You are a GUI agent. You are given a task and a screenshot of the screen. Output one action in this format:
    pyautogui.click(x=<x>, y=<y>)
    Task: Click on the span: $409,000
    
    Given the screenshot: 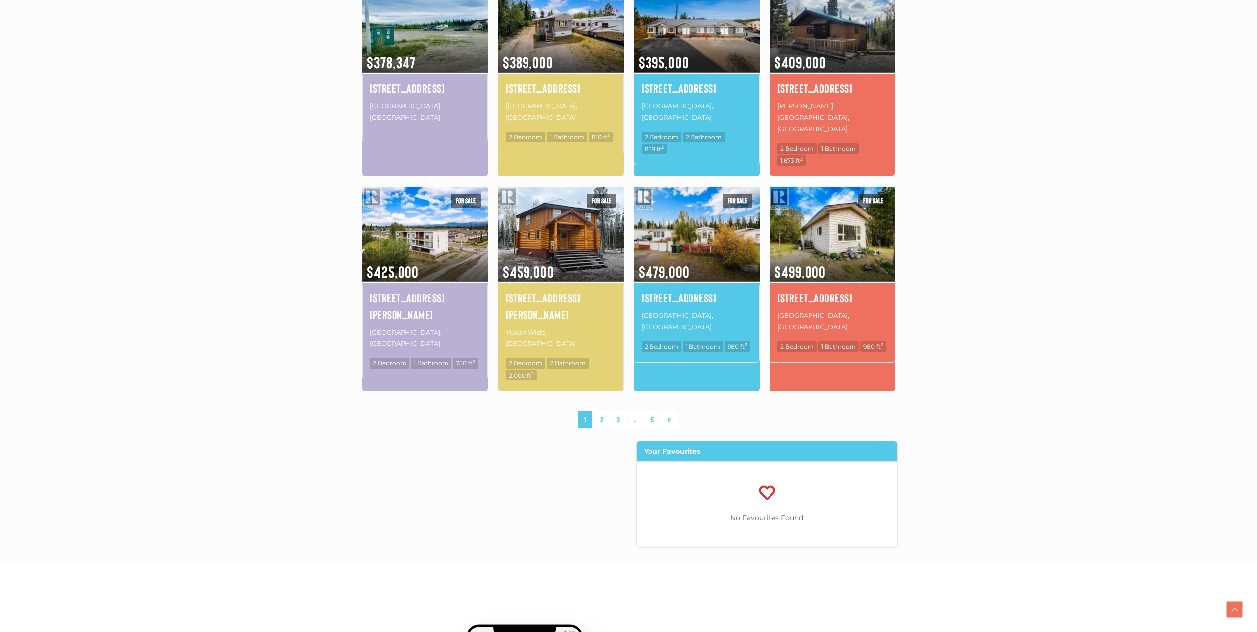 What is the action you would take?
    pyautogui.click(x=833, y=56)
    